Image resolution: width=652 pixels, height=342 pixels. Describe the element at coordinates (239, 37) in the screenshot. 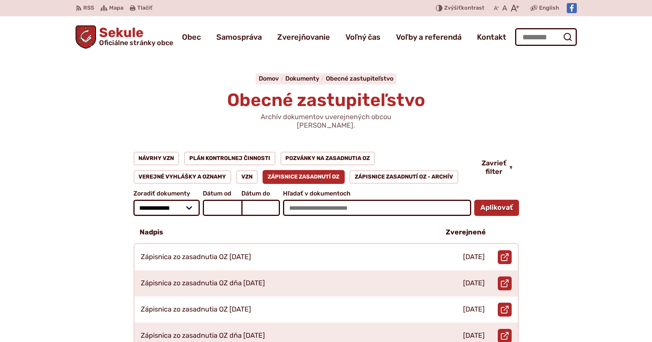

I see `a: Samospráva` at that location.